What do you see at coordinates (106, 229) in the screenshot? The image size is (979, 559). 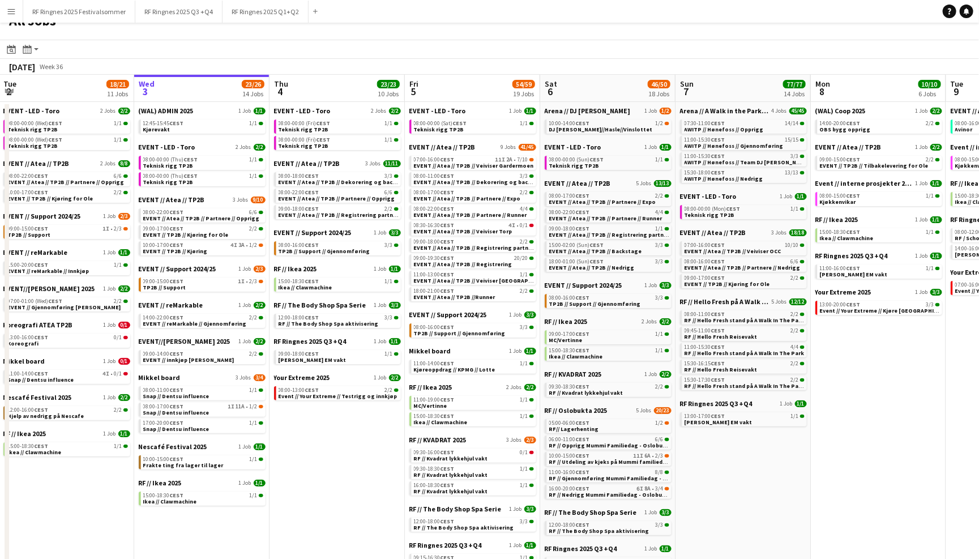 I see `span: 1I` at bounding box center [106, 229].